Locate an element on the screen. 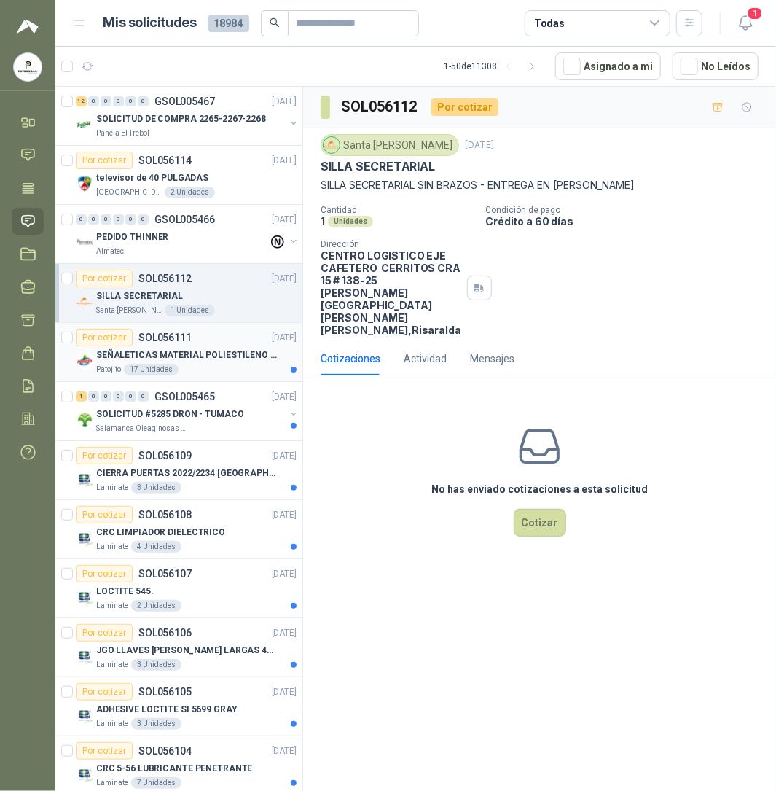  button: No Leídos is located at coordinates (716, 66).